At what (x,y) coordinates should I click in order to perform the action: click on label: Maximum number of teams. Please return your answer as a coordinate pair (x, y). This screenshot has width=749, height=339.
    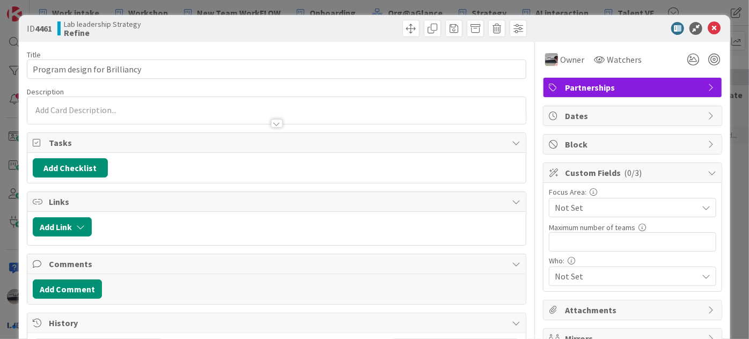
    Looking at the image, I should click on (592, 227).